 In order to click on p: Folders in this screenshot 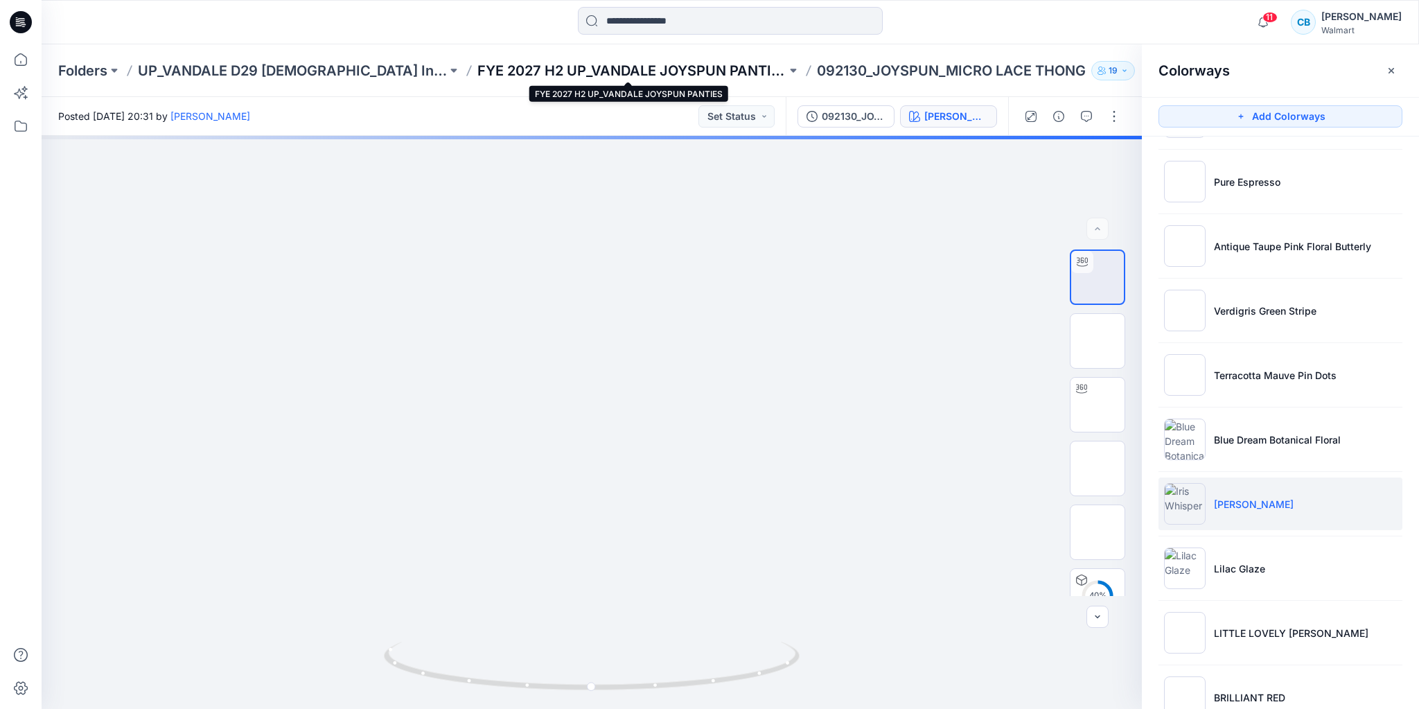, I will do `click(82, 71)`.